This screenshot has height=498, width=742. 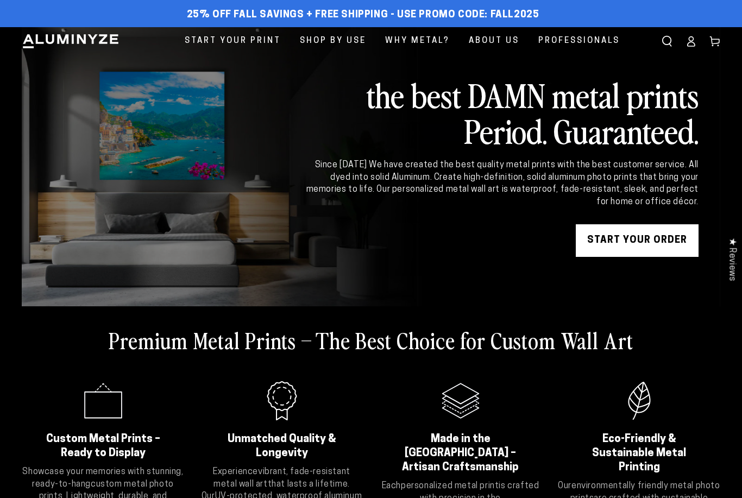 I want to click on a: Shop By Use, so click(x=333, y=41).